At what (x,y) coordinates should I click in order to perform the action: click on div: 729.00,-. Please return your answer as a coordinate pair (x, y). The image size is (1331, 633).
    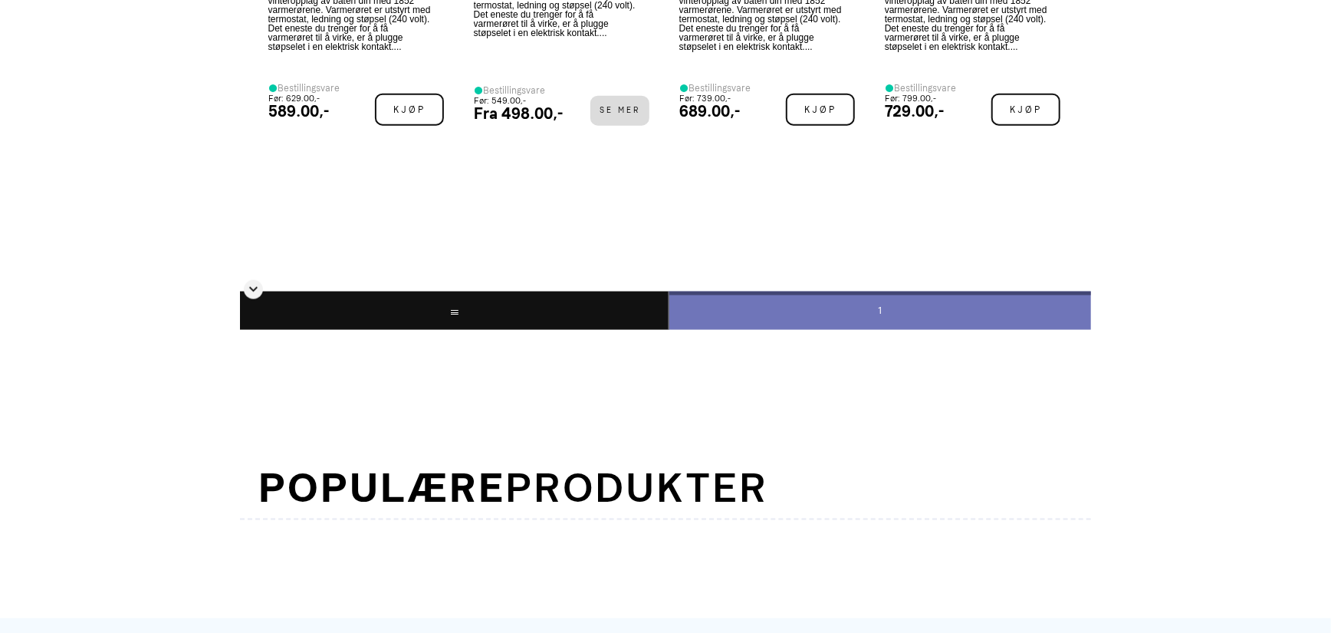
    Looking at the image, I should click on (920, 111).